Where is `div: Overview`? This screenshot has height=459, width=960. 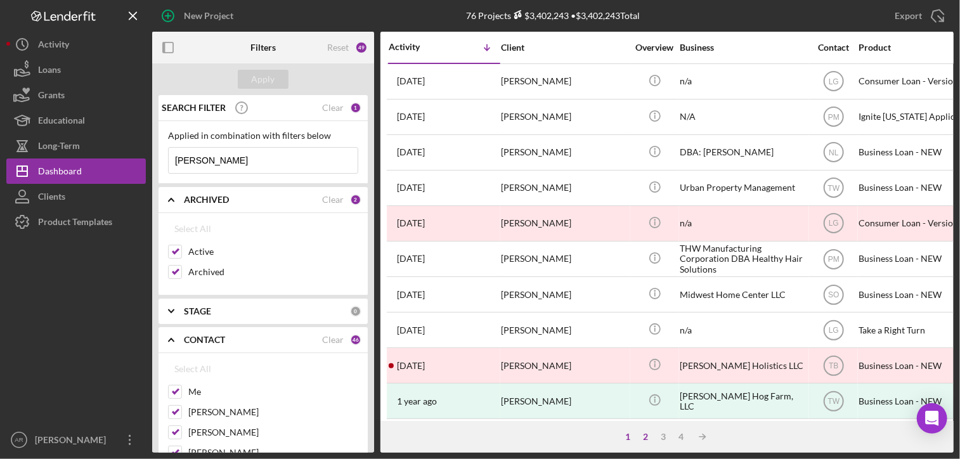 div: Overview is located at coordinates (654, 48).